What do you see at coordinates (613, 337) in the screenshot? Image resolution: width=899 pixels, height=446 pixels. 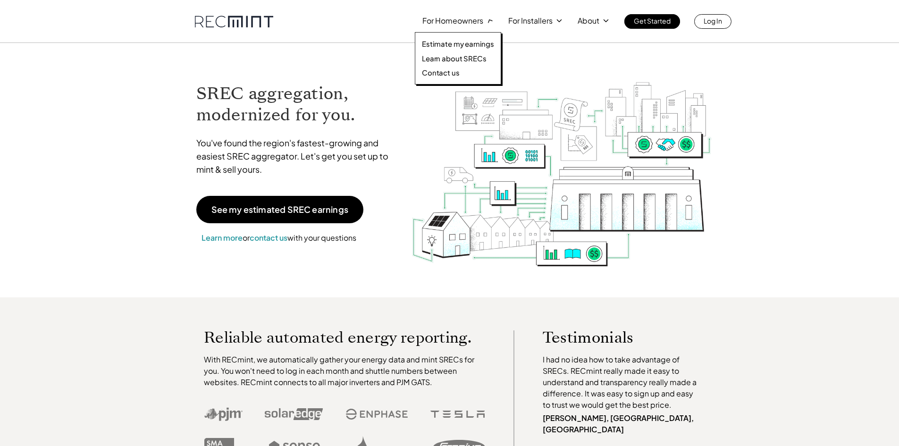 I see `p: Testimonials` at bounding box center [613, 337].